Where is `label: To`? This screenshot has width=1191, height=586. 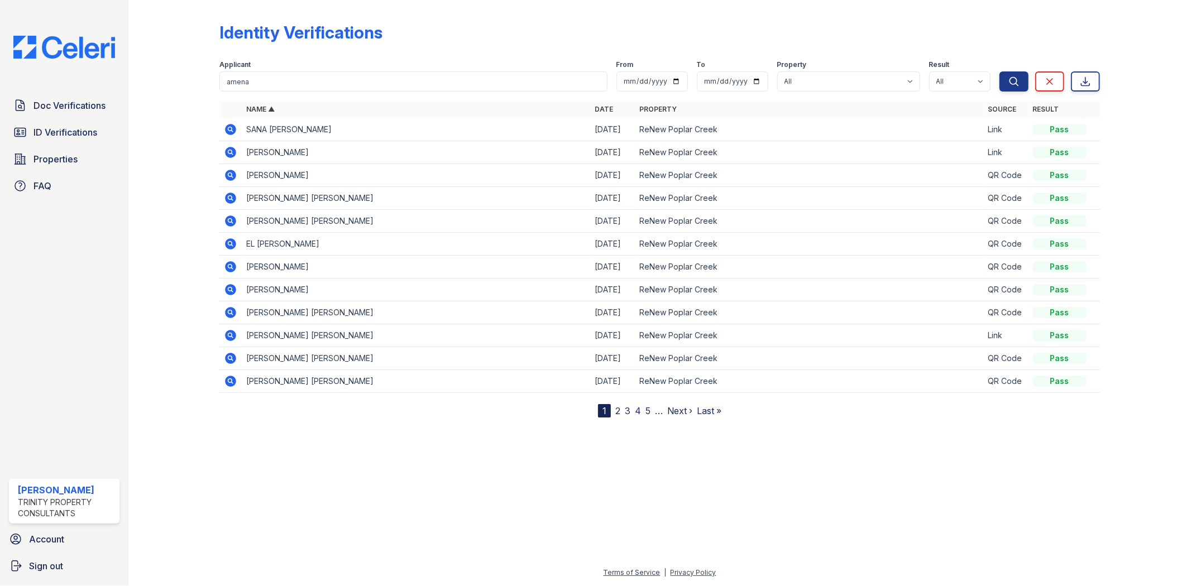
label: To is located at coordinates (701, 65).